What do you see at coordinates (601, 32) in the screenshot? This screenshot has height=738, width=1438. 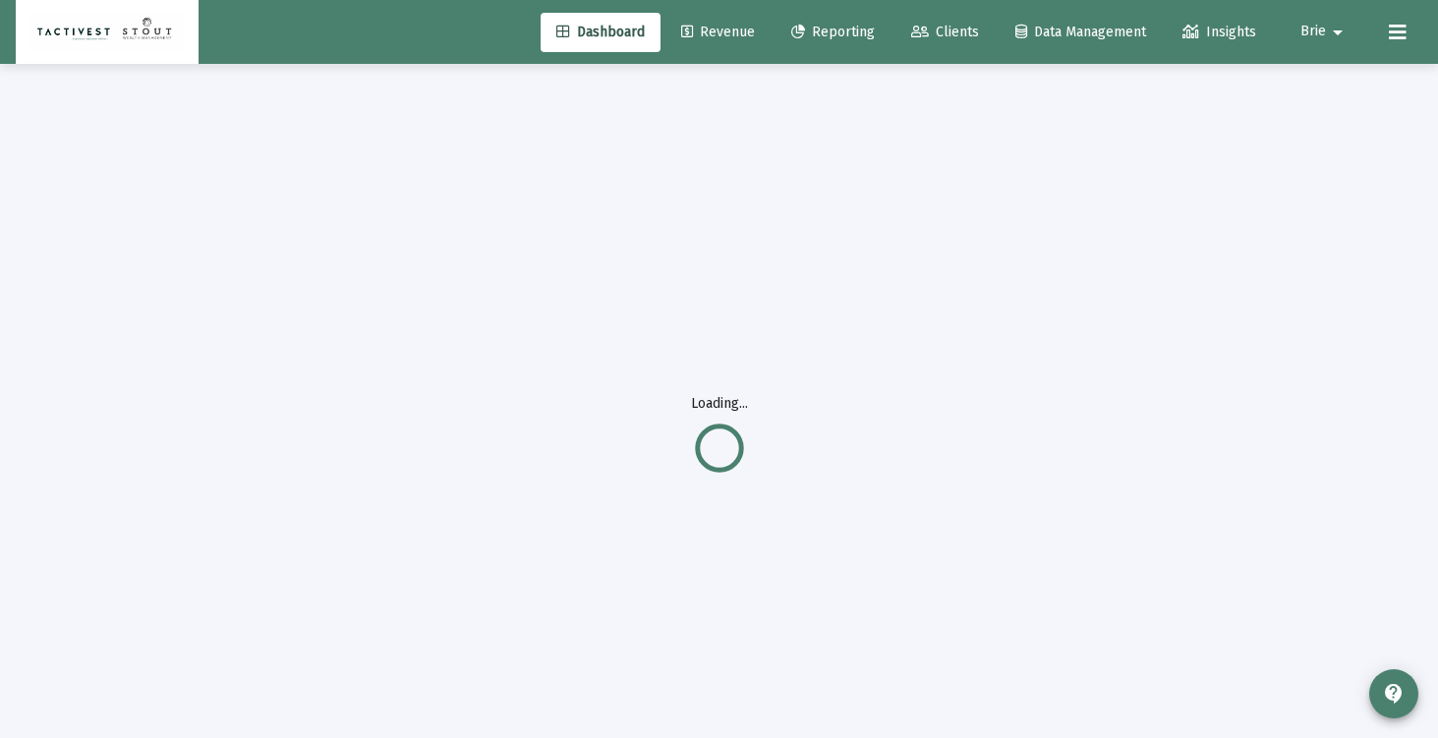 I see `a: Dashboard` at bounding box center [601, 32].